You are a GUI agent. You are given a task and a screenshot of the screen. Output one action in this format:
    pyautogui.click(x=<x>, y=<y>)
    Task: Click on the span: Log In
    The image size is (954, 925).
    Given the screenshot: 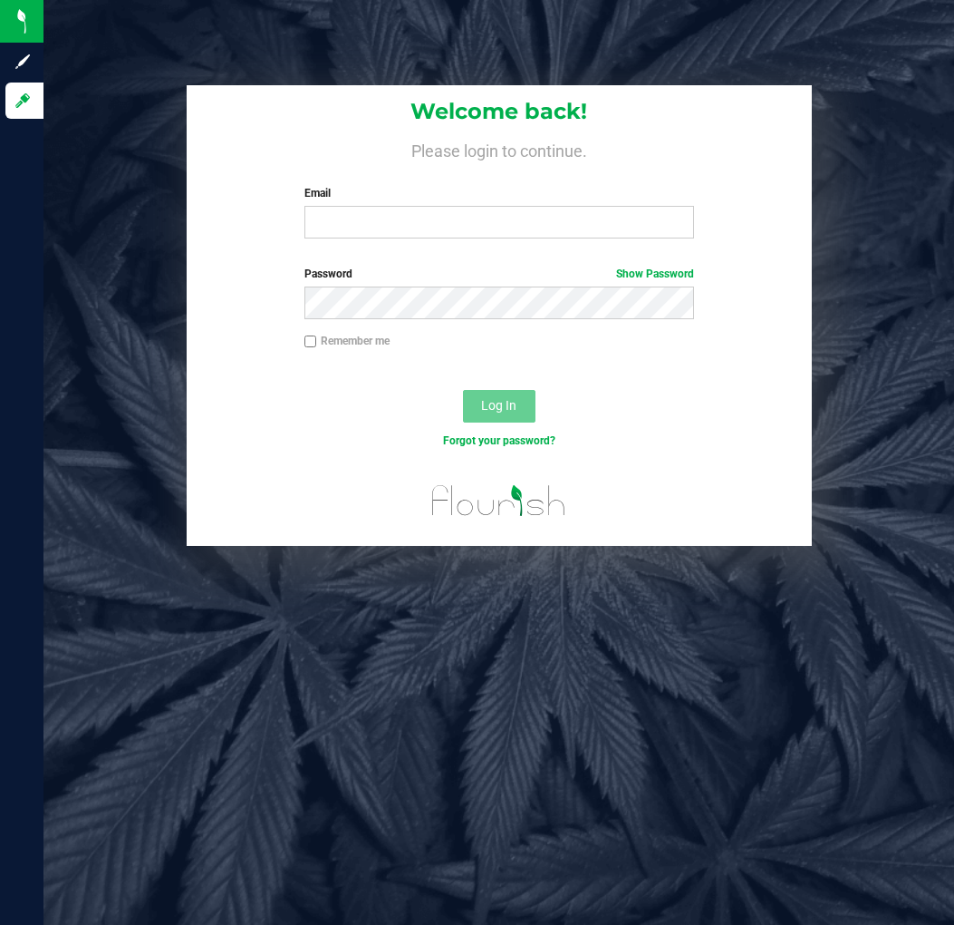 What is the action you would take?
    pyautogui.click(x=499, y=405)
    